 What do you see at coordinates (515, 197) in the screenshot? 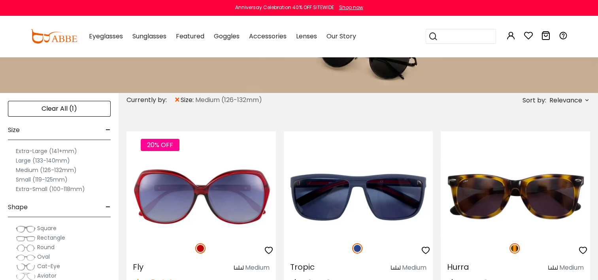
I see `a: Tortoise Hurra - TR ,Universal Bridge Fit` at bounding box center [515, 197].